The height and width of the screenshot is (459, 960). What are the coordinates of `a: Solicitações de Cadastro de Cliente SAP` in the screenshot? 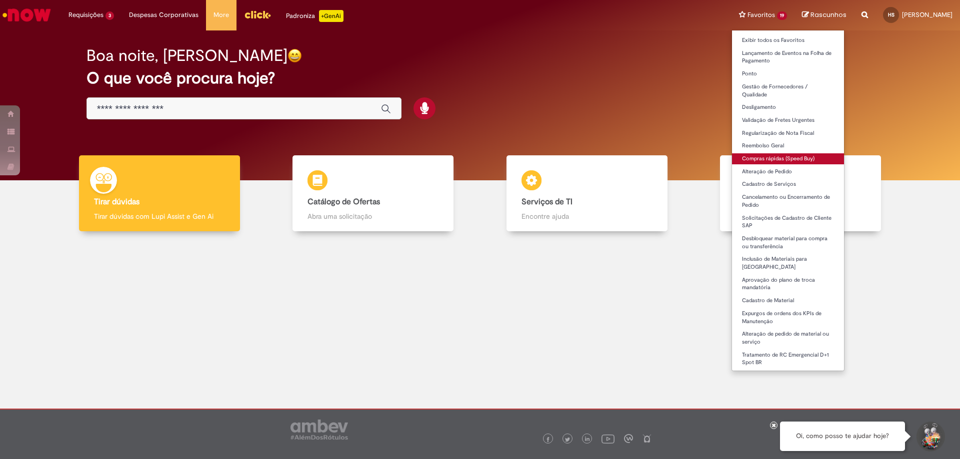 It's located at (788, 222).